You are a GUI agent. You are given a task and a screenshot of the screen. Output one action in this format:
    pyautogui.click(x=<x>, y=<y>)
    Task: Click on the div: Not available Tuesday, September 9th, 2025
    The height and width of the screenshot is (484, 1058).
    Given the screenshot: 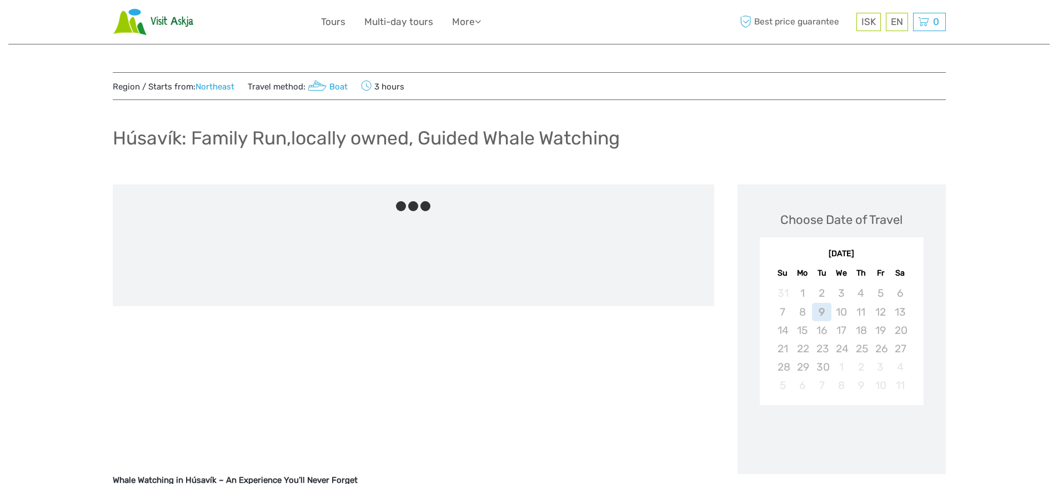 What is the action you would take?
    pyautogui.click(x=821, y=311)
    